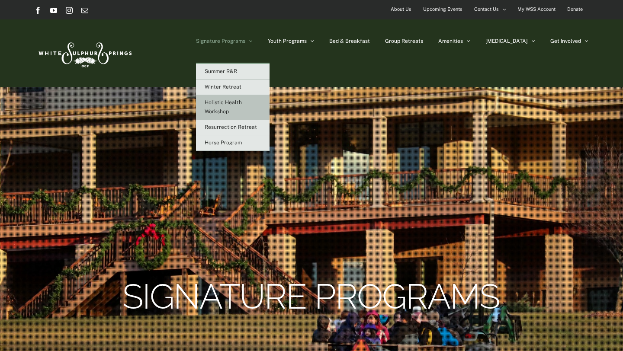  Describe the element at coordinates (349, 41) in the screenshot. I see `span: Bed & Breakfast` at that location.